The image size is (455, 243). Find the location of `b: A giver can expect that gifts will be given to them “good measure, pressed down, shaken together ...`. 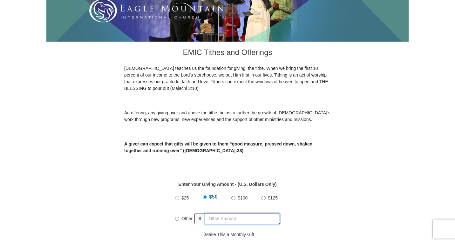

b: A giver can expect that gifts will be given to them “good measure, pressed down, shaken together ... is located at coordinates (218, 147).